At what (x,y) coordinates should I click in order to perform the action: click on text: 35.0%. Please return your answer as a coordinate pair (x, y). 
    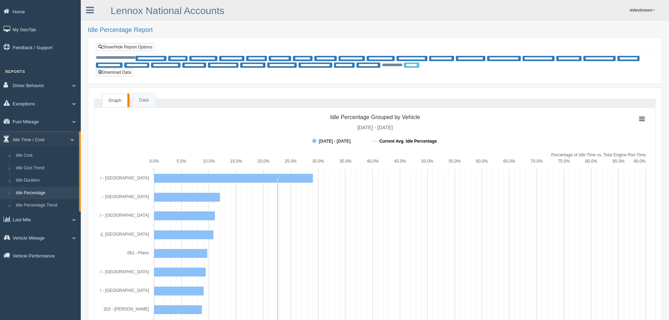
    Looking at the image, I should click on (345, 161).